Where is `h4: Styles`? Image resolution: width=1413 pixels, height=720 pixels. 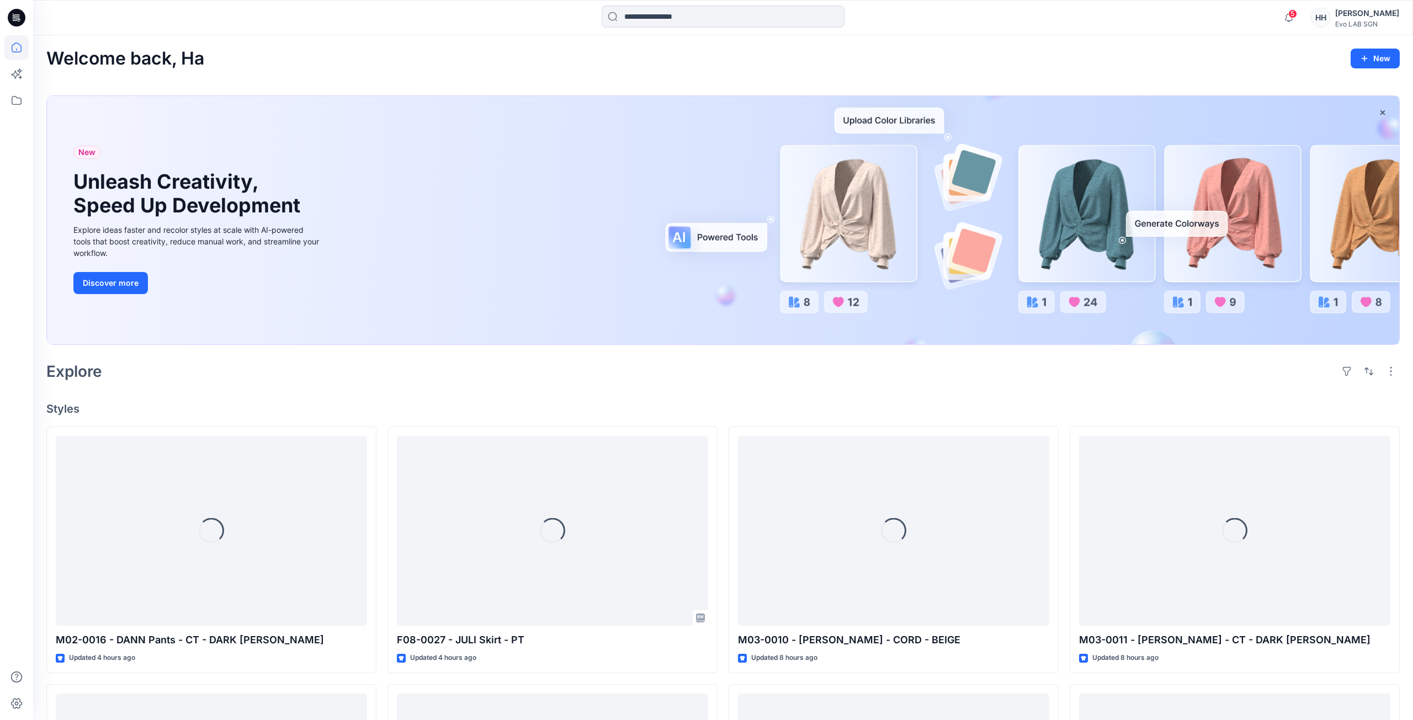
h4: Styles is located at coordinates (723, 409).